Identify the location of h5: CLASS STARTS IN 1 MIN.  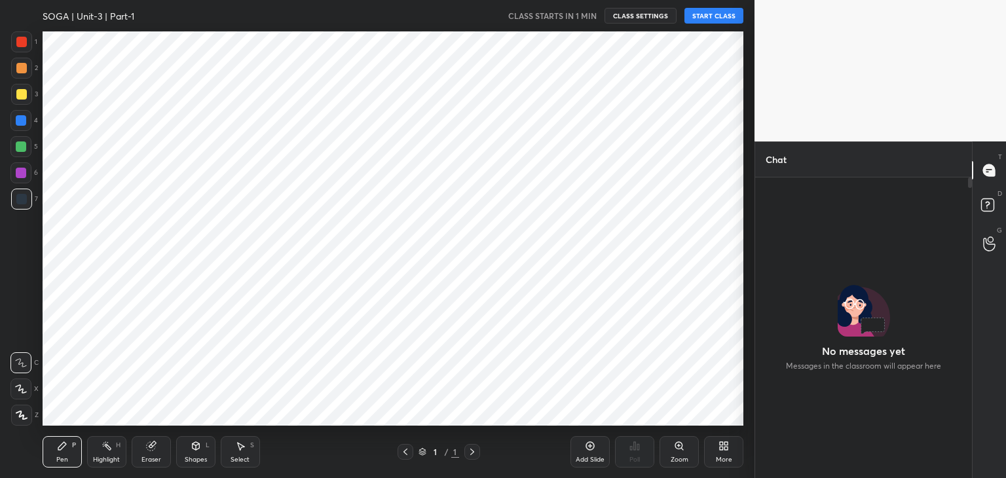
(552, 16).